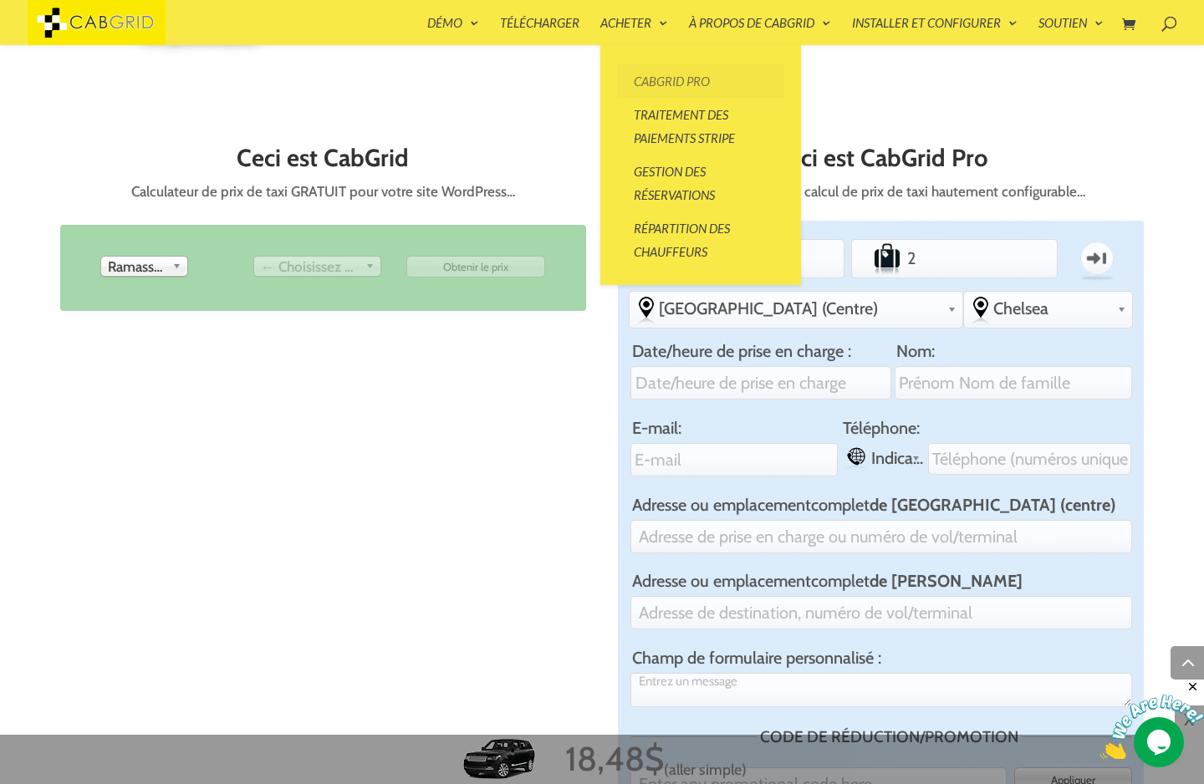 The width and height of the screenshot is (1204, 784). What do you see at coordinates (954, 258) in the screenshot?
I see `input: Nombre de valises` at bounding box center [954, 258].